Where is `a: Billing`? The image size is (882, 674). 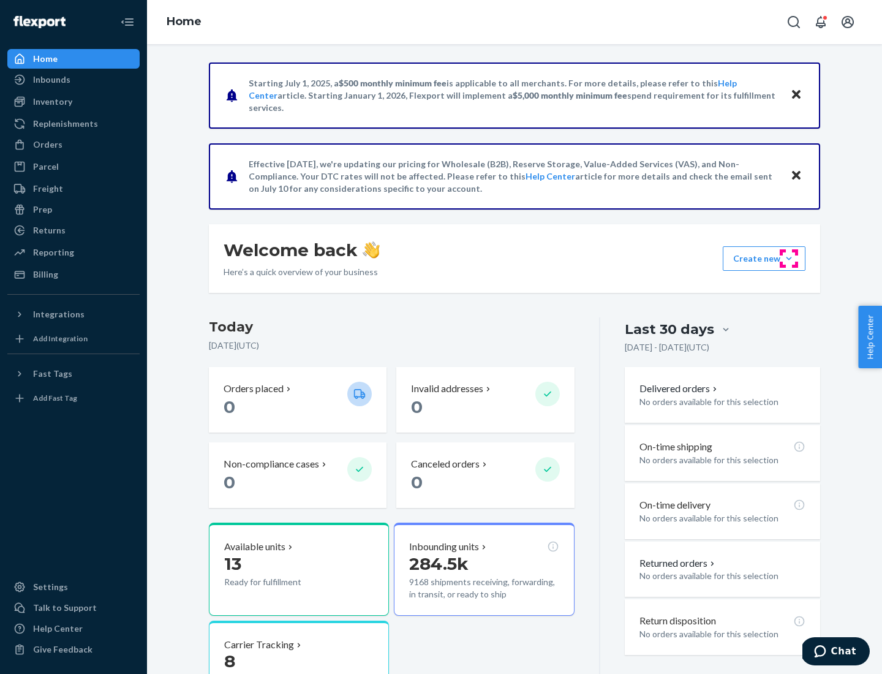 a: Billing is located at coordinates (74, 275).